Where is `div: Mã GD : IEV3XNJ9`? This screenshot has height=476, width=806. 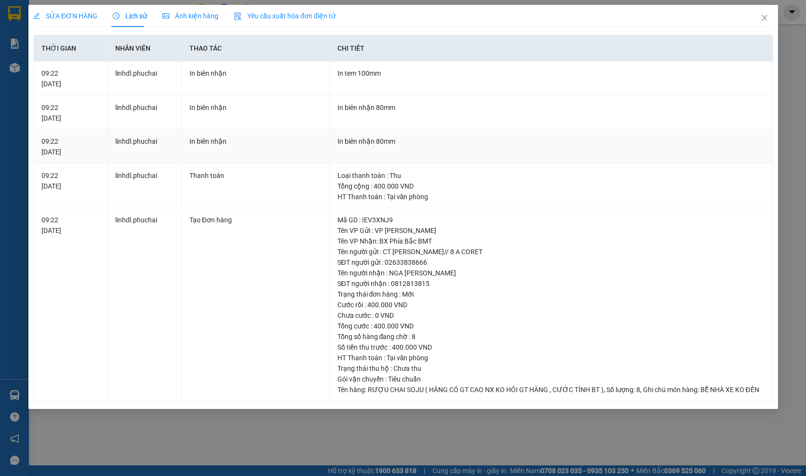
div: Mã GD : IEV3XNJ9 is located at coordinates (551, 220).